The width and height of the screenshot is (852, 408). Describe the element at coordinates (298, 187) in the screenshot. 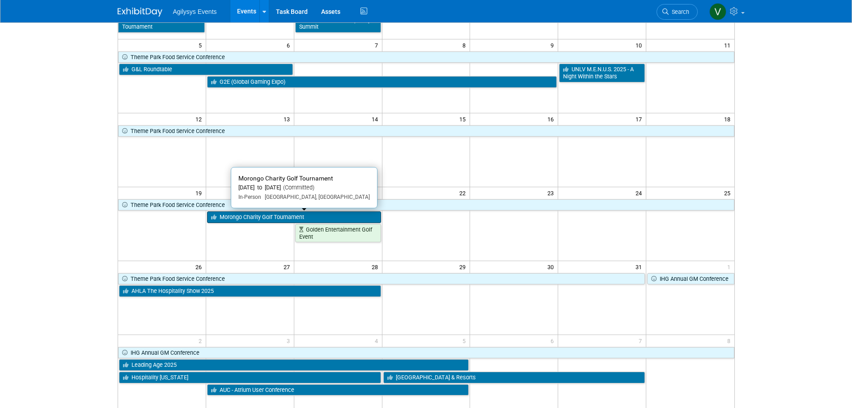

I see `span: (Committed)` at that location.